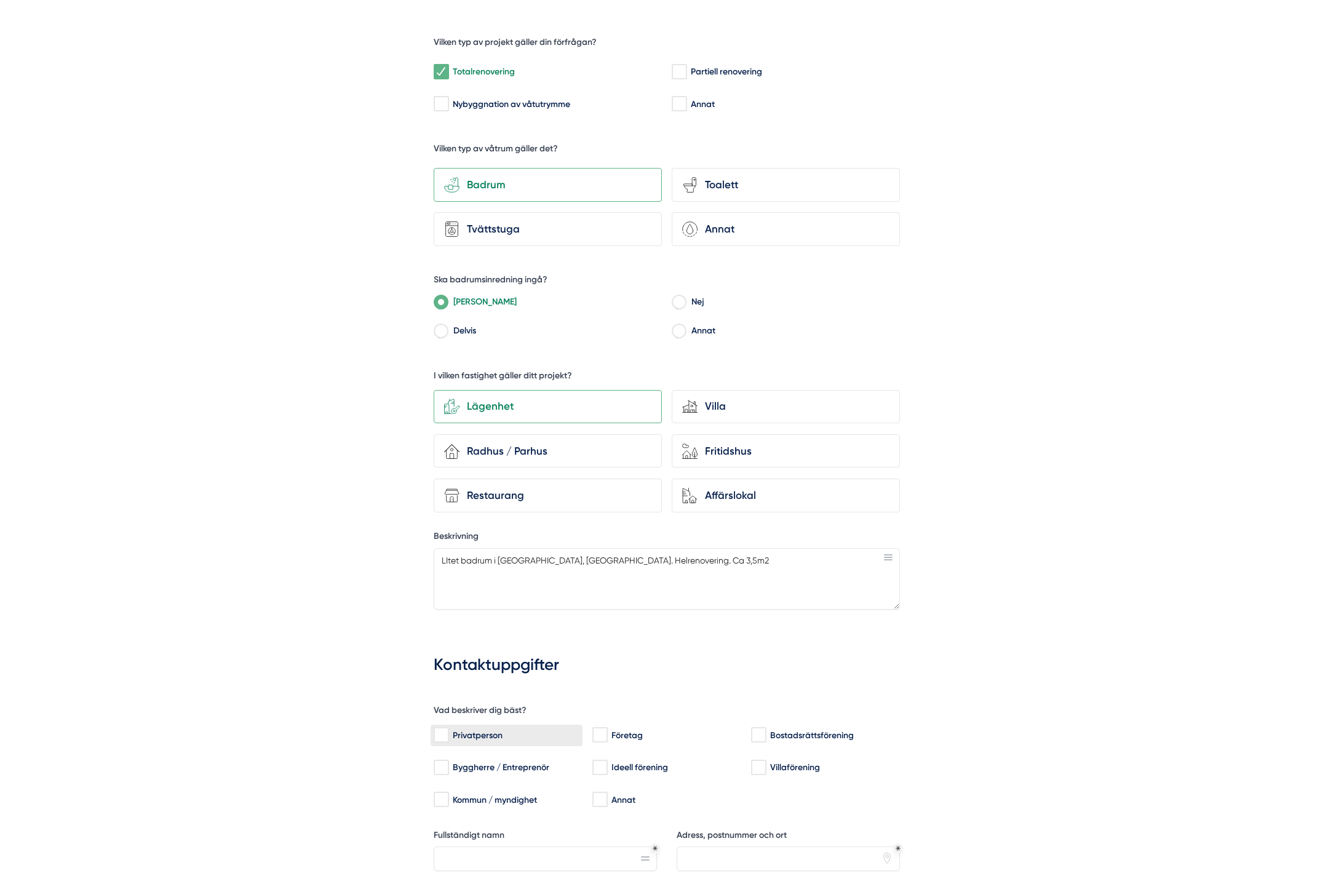 The image size is (1333, 892). What do you see at coordinates (496, 150) in the screenshot?
I see `h5: Vilken typ av våtrum gäller det?` at bounding box center [496, 150].